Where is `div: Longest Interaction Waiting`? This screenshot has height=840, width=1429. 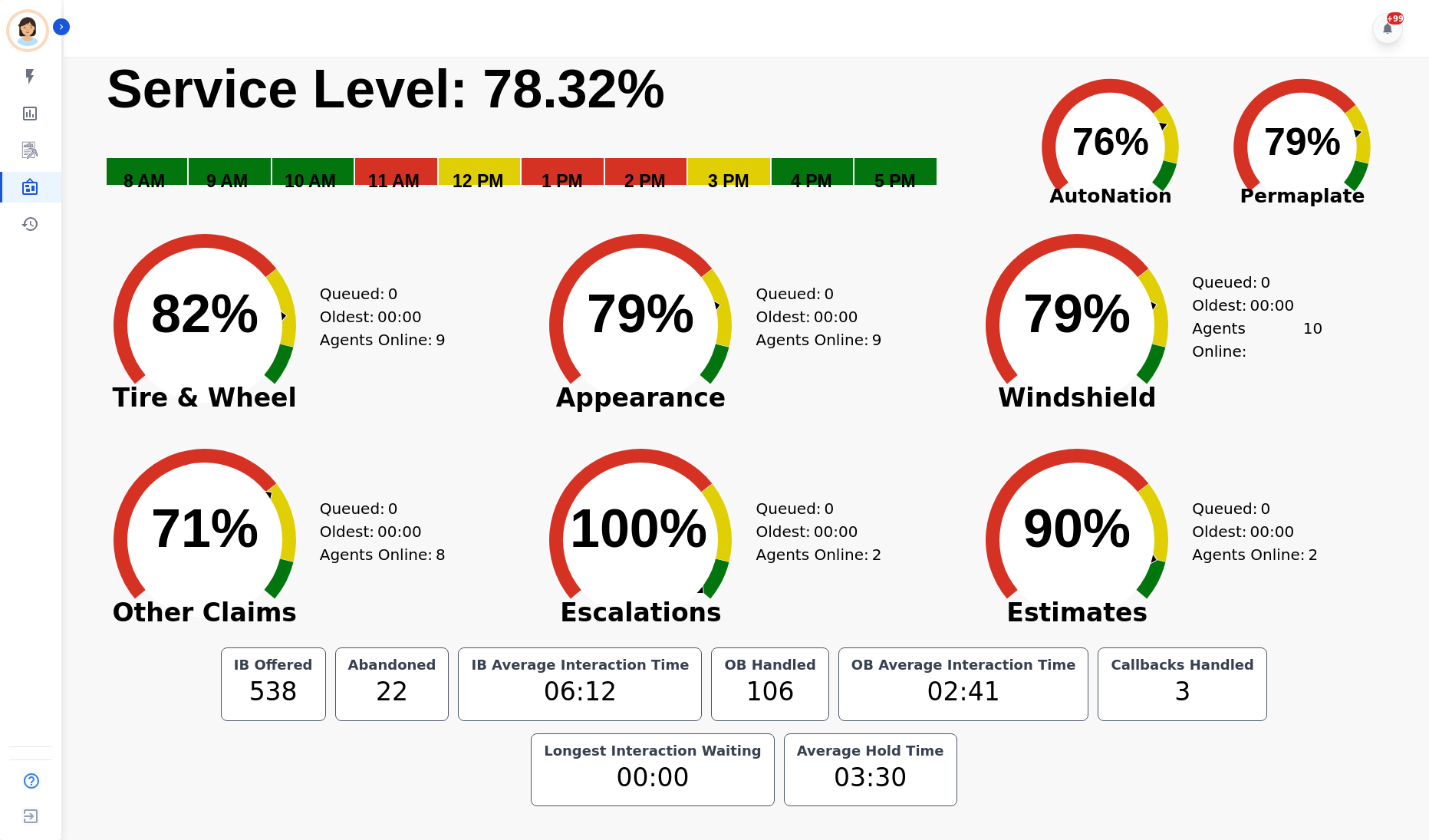
div: Longest Interaction Waiting is located at coordinates (653, 751).